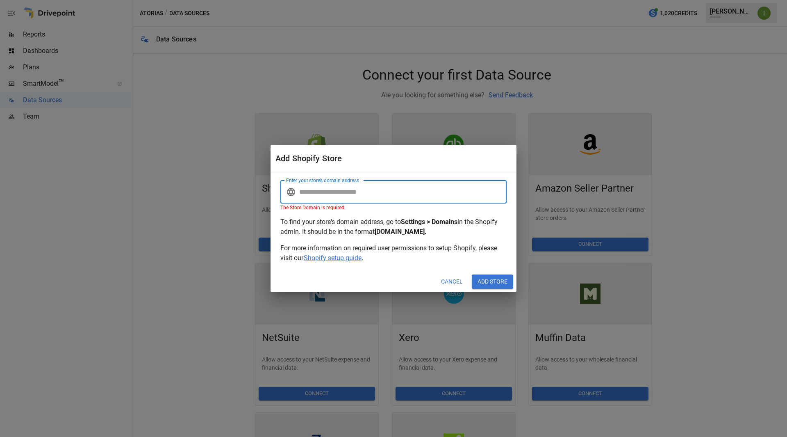  Describe the element at coordinates (323, 180) in the screenshot. I see `label: Enter your store’s domain address` at that location.